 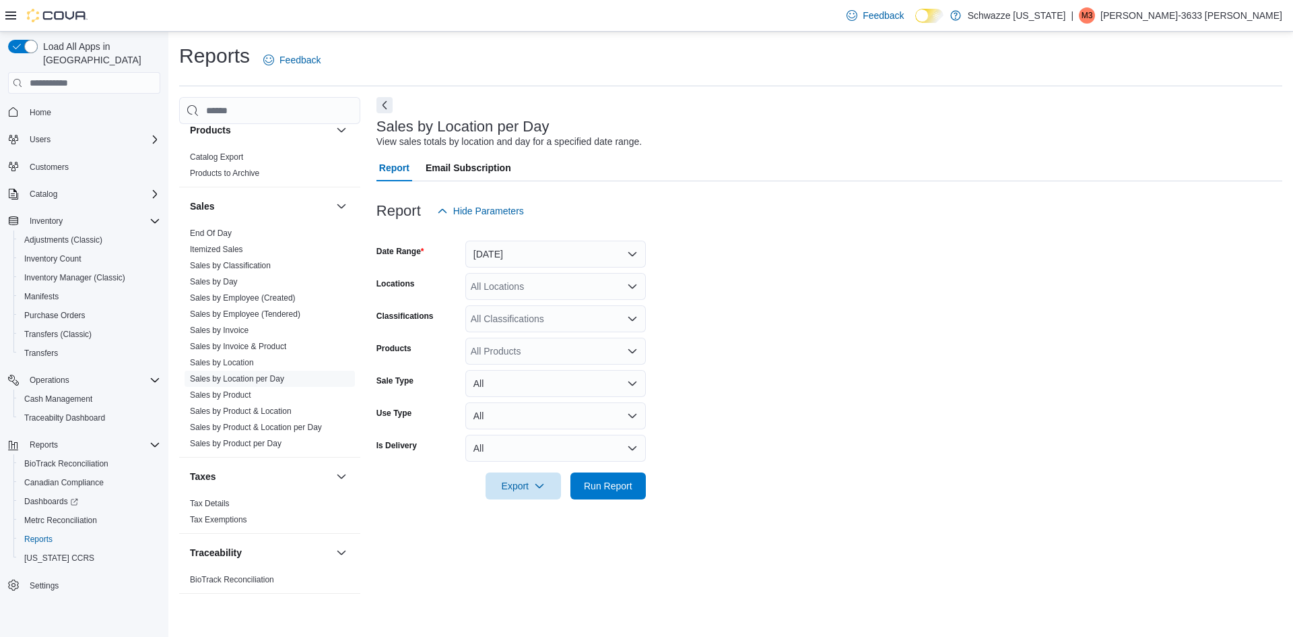 I want to click on span: Transfers, so click(x=41, y=353).